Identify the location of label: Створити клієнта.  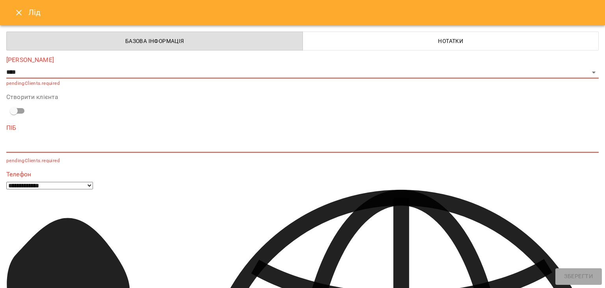
(302, 97).